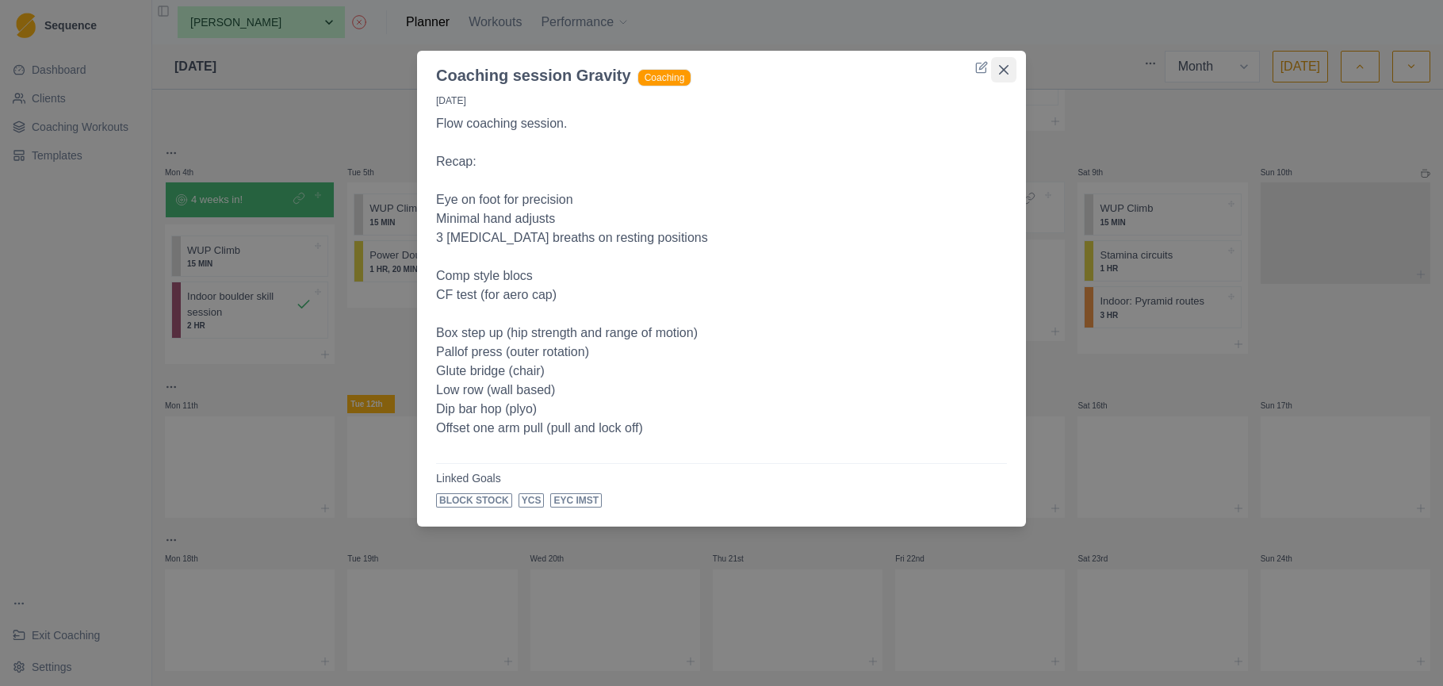  I want to click on span: Block stock, so click(474, 500).